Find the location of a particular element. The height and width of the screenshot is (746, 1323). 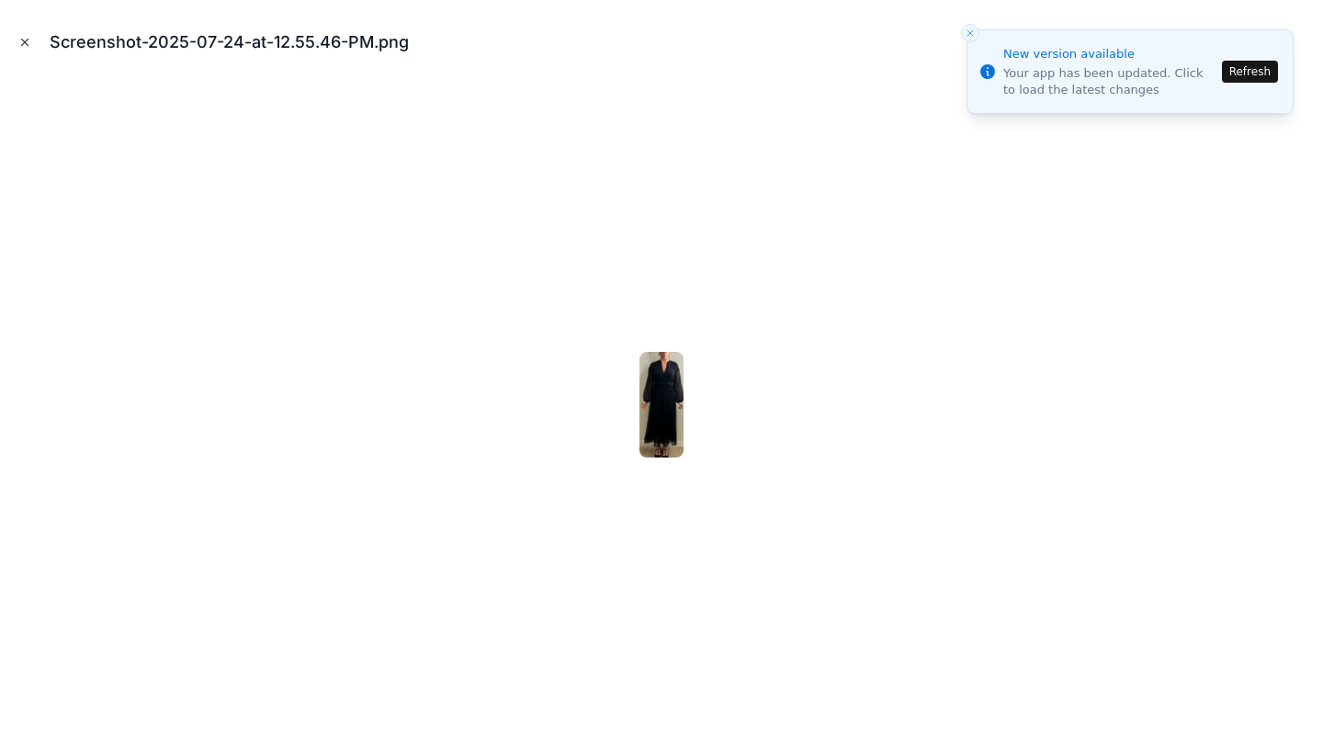

button: Close modal is located at coordinates (25, 42).